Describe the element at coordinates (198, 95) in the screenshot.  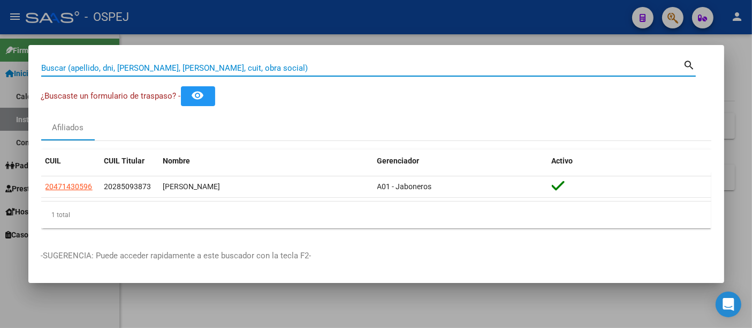
I see `mat-icon: remove_red_eye` at that location.